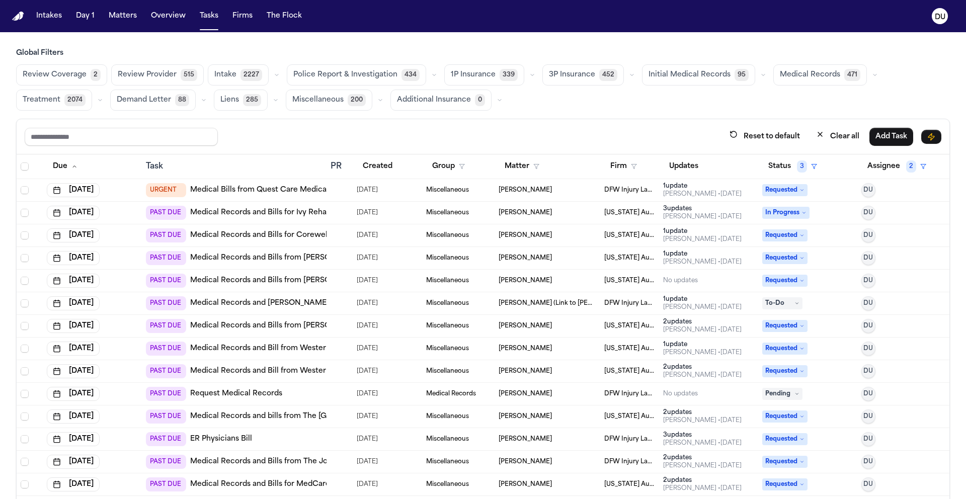  What do you see at coordinates (838, 136) in the screenshot?
I see `button: Clear all` at bounding box center [838, 136].